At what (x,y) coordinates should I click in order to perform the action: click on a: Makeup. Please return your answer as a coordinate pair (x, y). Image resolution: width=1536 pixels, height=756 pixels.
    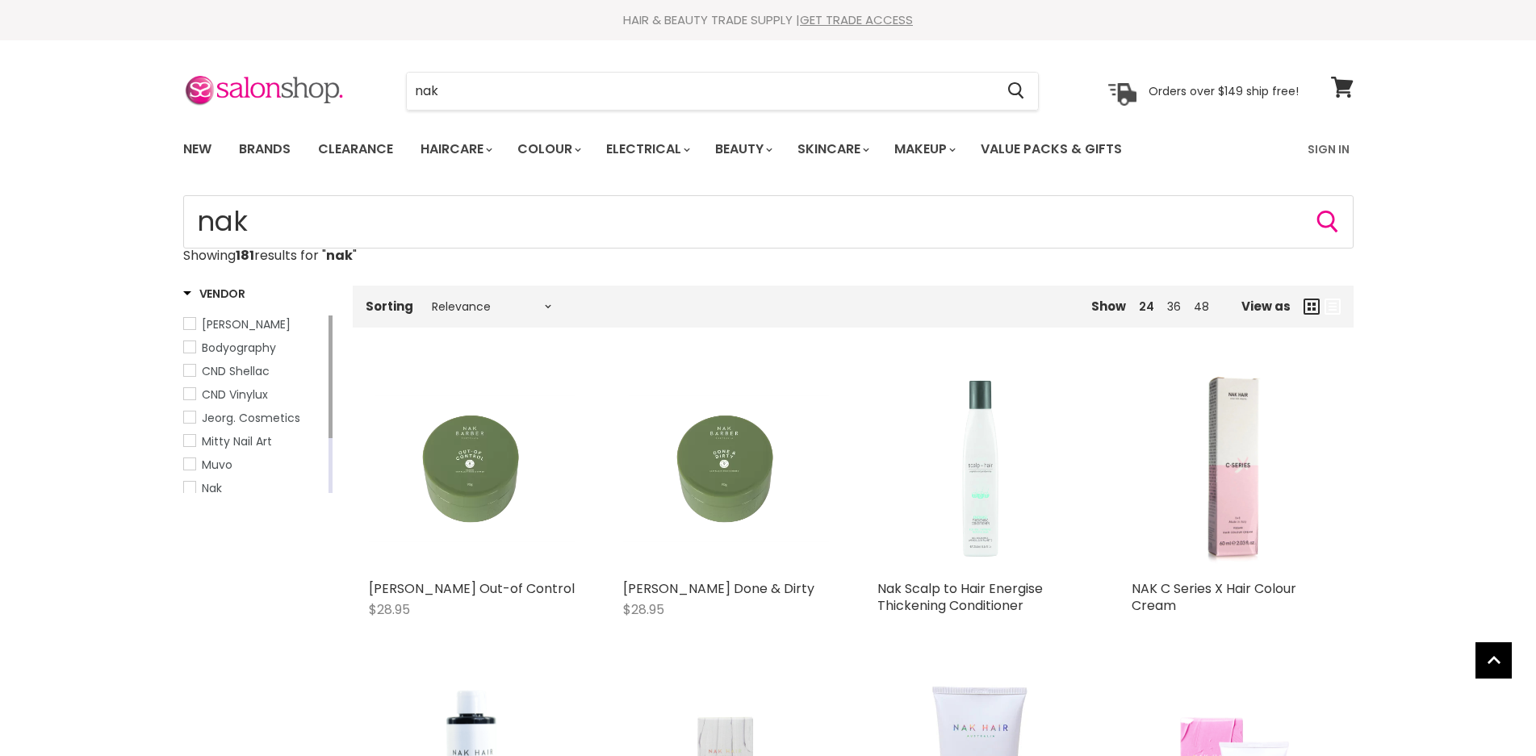
    Looking at the image, I should click on (924, 149).